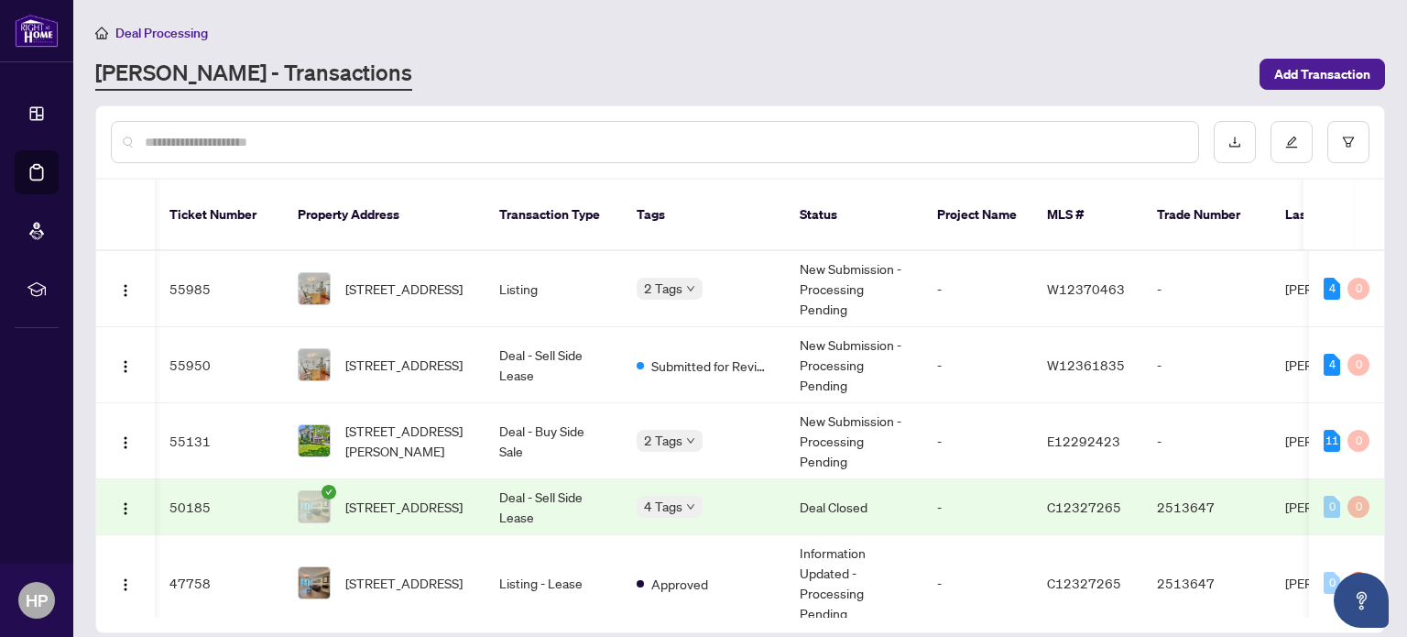 This screenshot has height=637, width=1407. Describe the element at coordinates (1332, 441) in the screenshot. I see `div: 11` at that location.